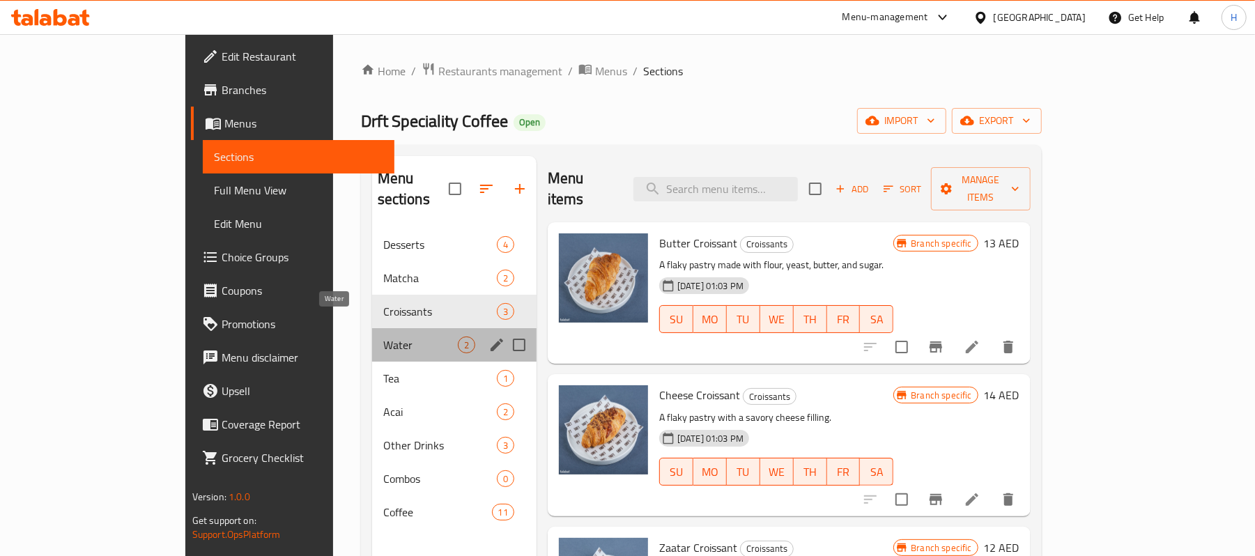 This screenshot has width=1255, height=556. I want to click on a: Restaurants management, so click(492, 71).